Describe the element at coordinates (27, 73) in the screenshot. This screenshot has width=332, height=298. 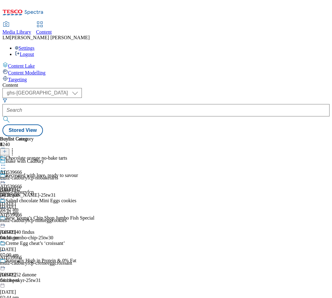
I see `span: Content Modelling` at that location.